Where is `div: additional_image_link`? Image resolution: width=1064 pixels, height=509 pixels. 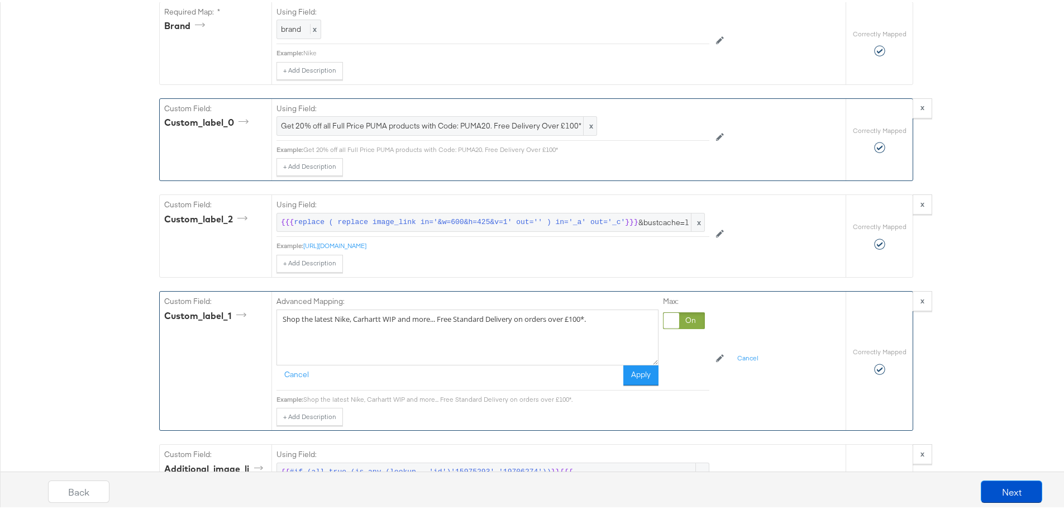 div: additional_image_link is located at coordinates (216, 473).